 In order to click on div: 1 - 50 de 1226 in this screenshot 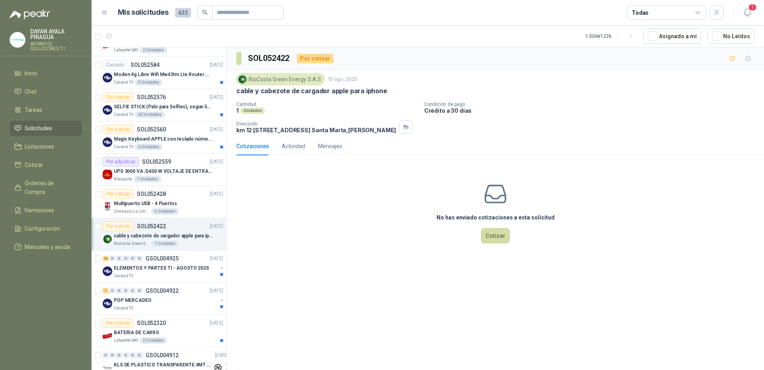, I will do `click(611, 36)`.